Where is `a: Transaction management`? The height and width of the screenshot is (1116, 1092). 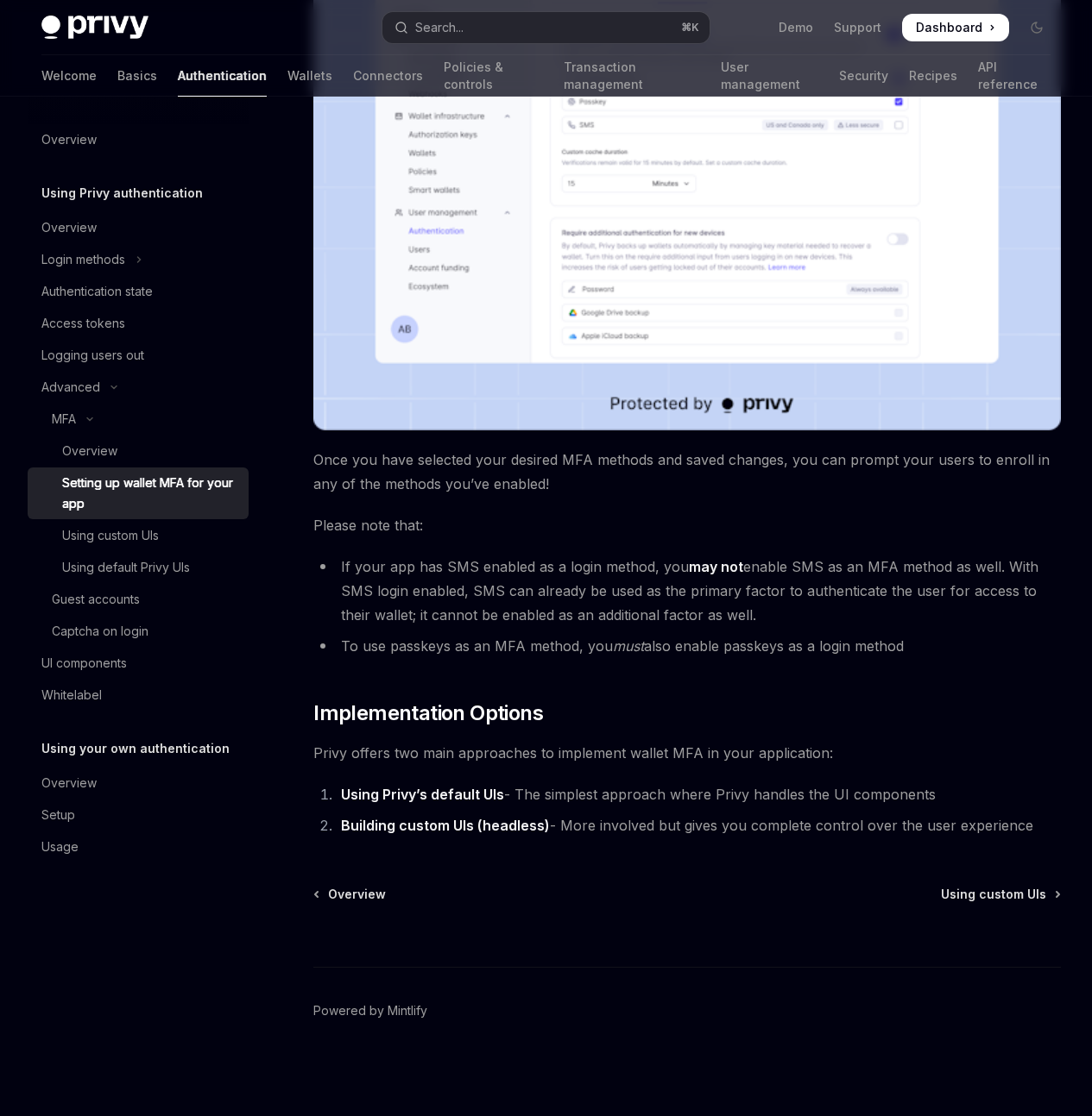 a: Transaction management is located at coordinates (632, 76).